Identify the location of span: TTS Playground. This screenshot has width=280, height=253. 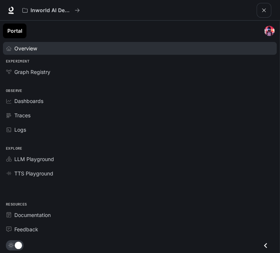
(34, 173).